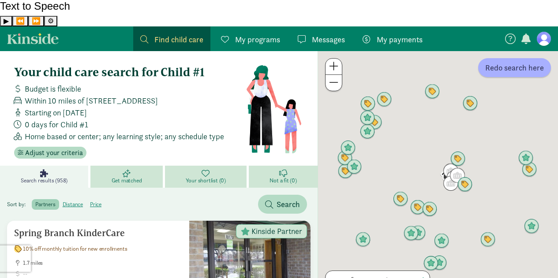 The height and width of the screenshot is (278, 558). I want to click on span: Kinside Partner, so click(277, 232).